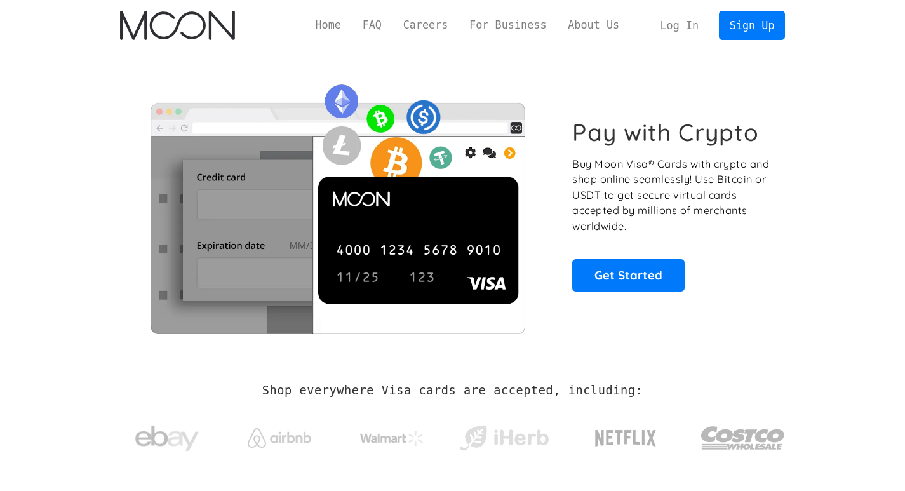 This screenshot has width=905, height=491. I want to click on a: Costco, so click(743, 434).